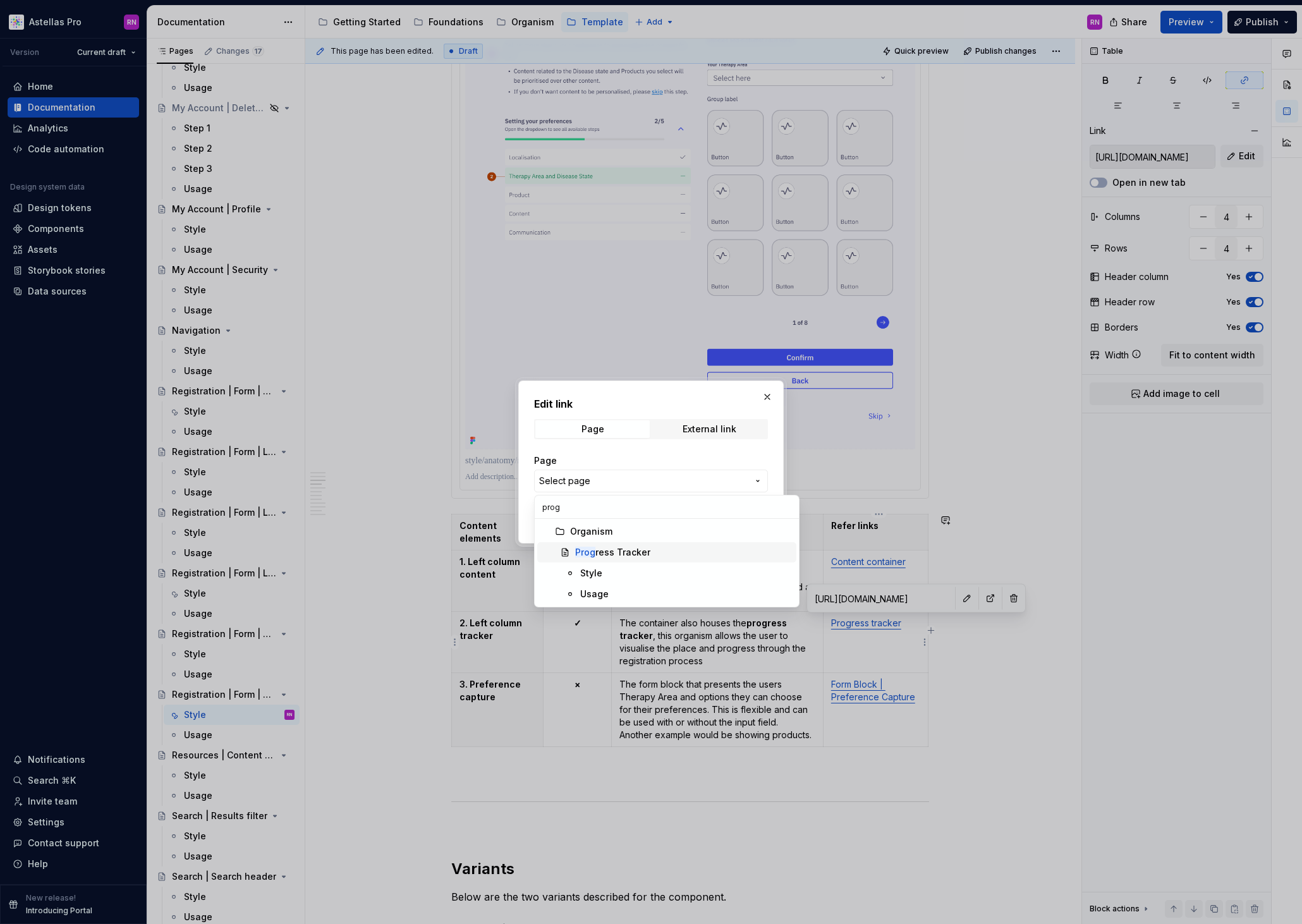 Image resolution: width=1302 pixels, height=924 pixels. I want to click on input: Search in pages..., so click(667, 507).